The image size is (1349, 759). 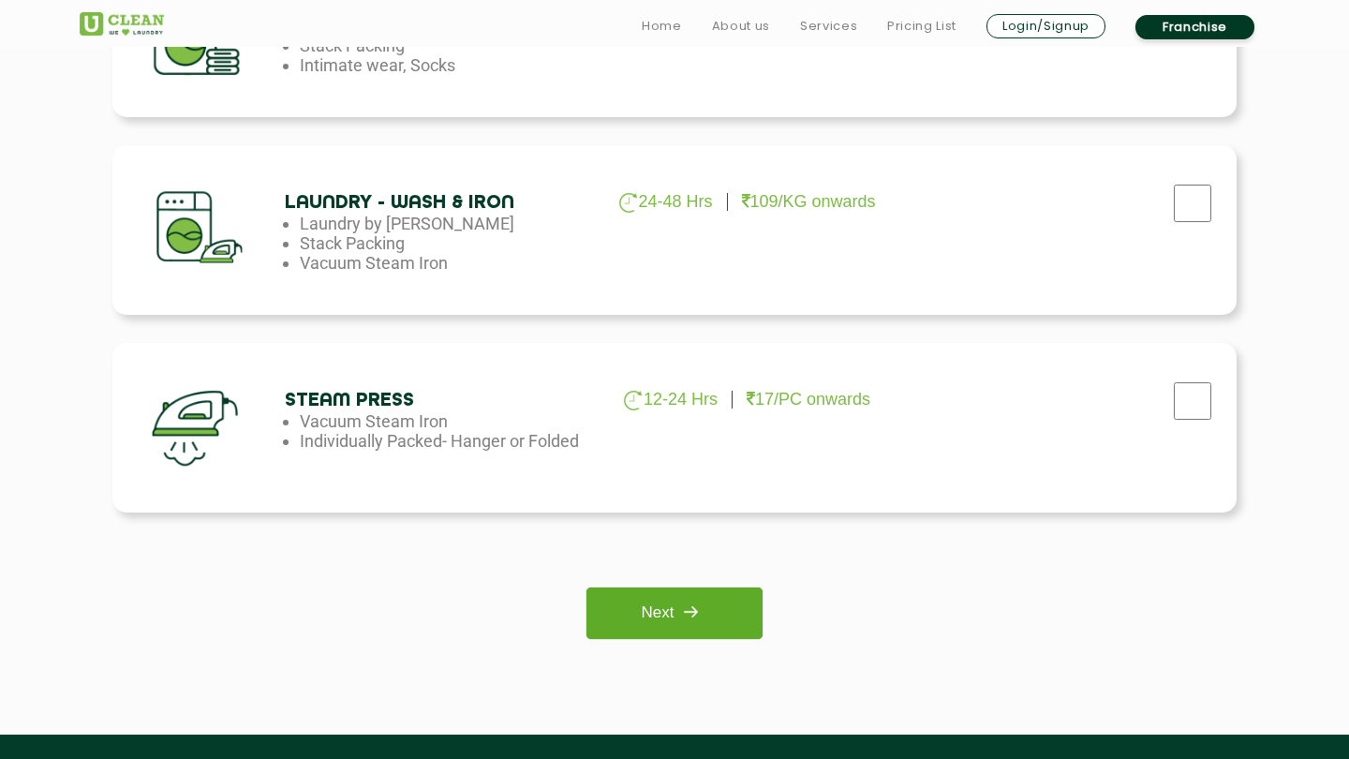 What do you see at coordinates (741, 26) in the screenshot?
I see `a: About us` at bounding box center [741, 26].